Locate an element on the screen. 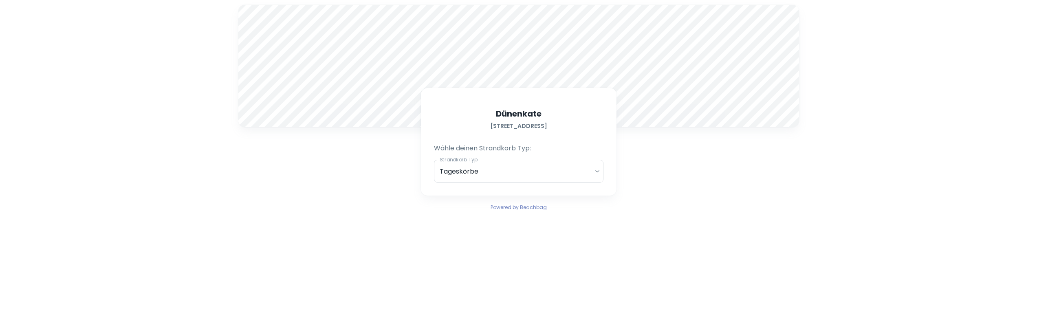 This screenshot has height=326, width=1037. a: Powered by Beachbag is located at coordinates (518, 207).